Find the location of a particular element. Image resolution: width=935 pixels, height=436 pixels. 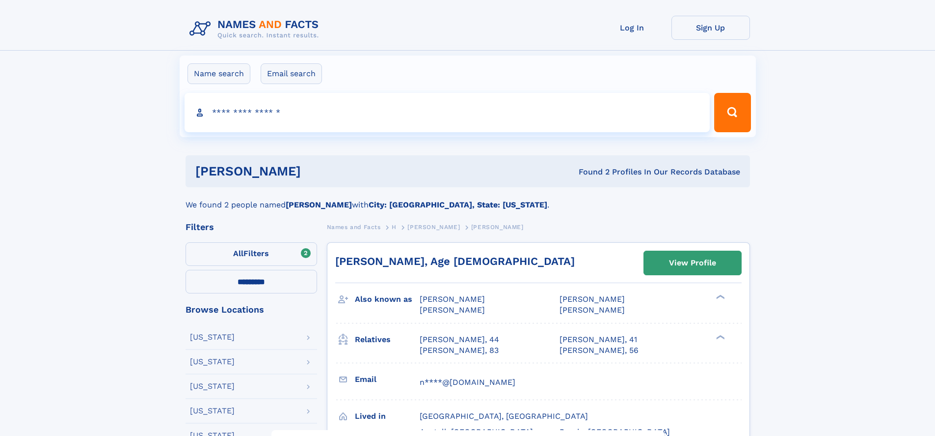

h3: Email is located at coordinates (387, 379).